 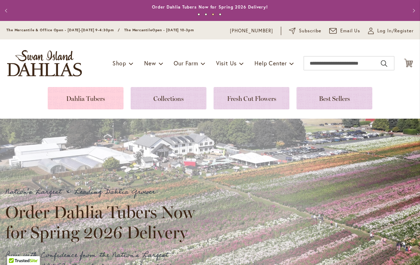 I want to click on button: Next, so click(x=413, y=11).